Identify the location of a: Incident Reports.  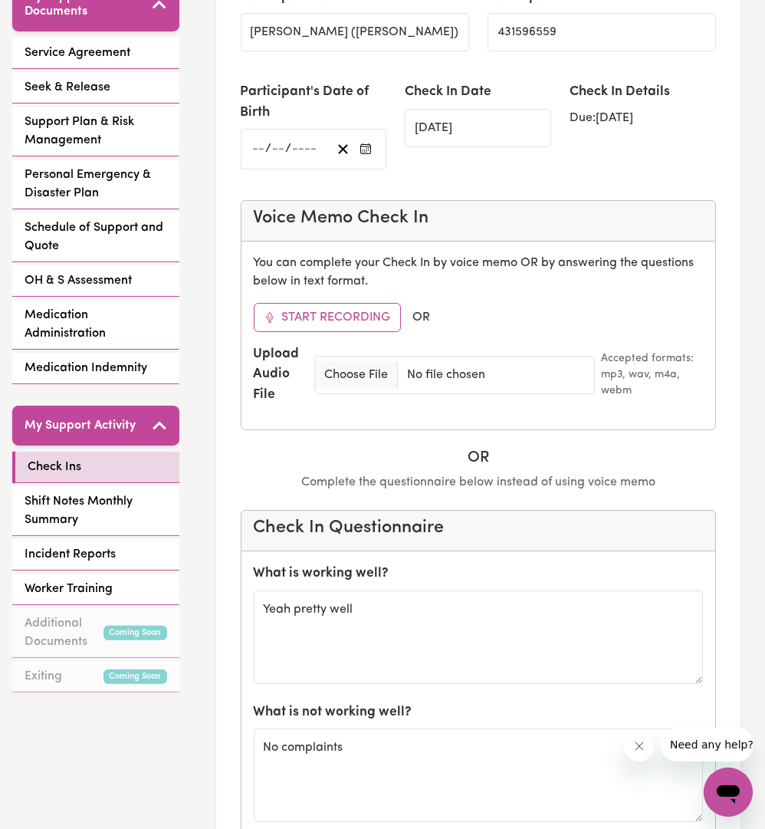
(96, 554).